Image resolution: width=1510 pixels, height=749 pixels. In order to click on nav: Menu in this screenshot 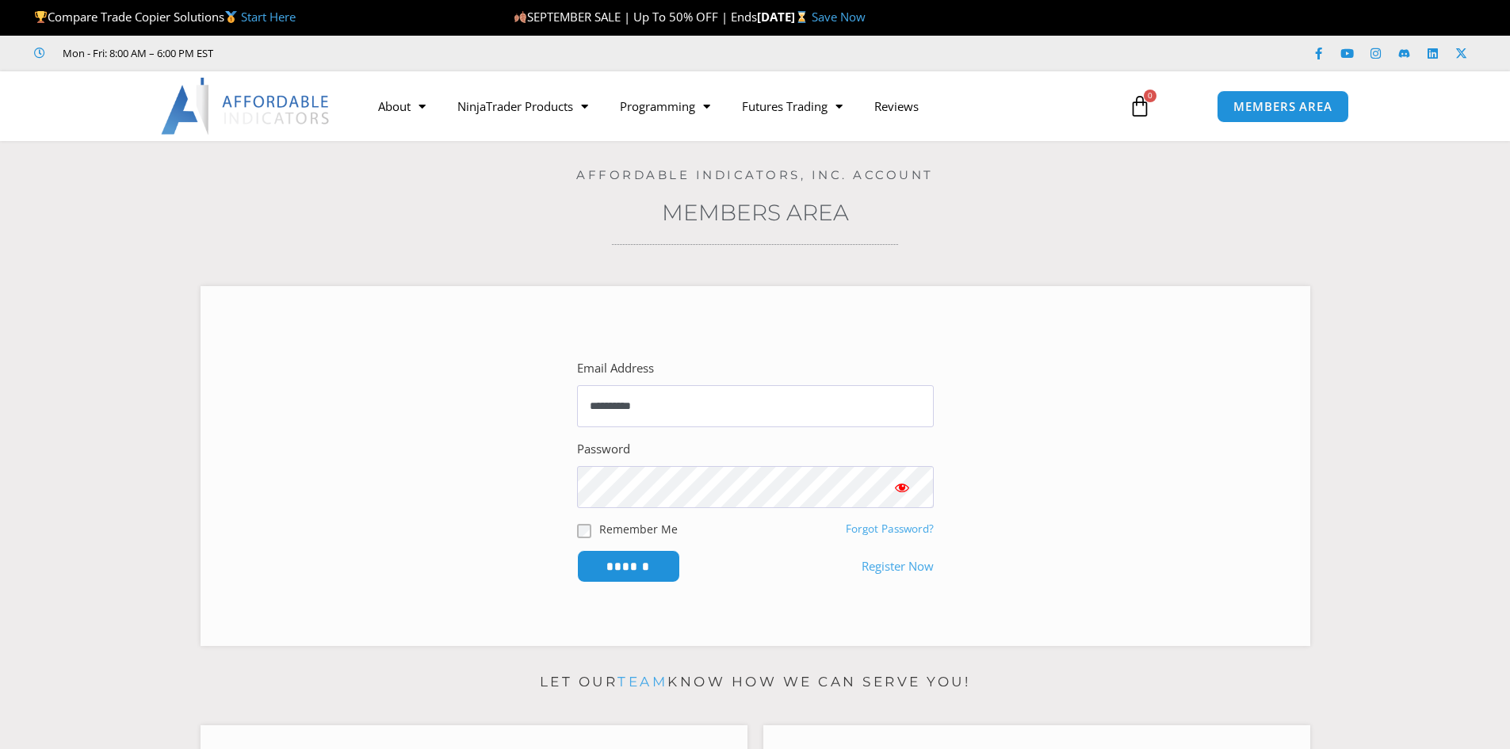, I will do `click(736, 106)`.